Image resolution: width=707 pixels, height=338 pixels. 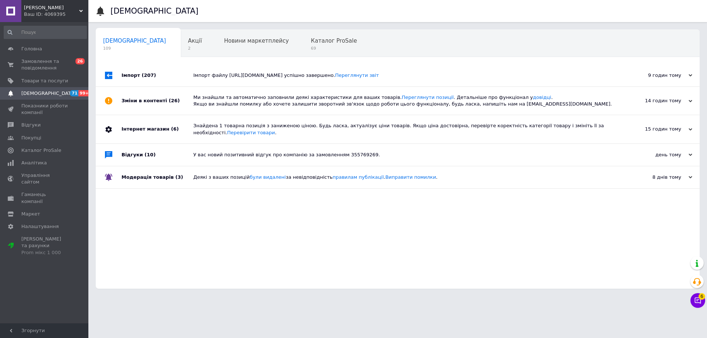 What do you see at coordinates (655, 129) in the screenshot?
I see `div: 15 годин тому` at bounding box center [655, 129].